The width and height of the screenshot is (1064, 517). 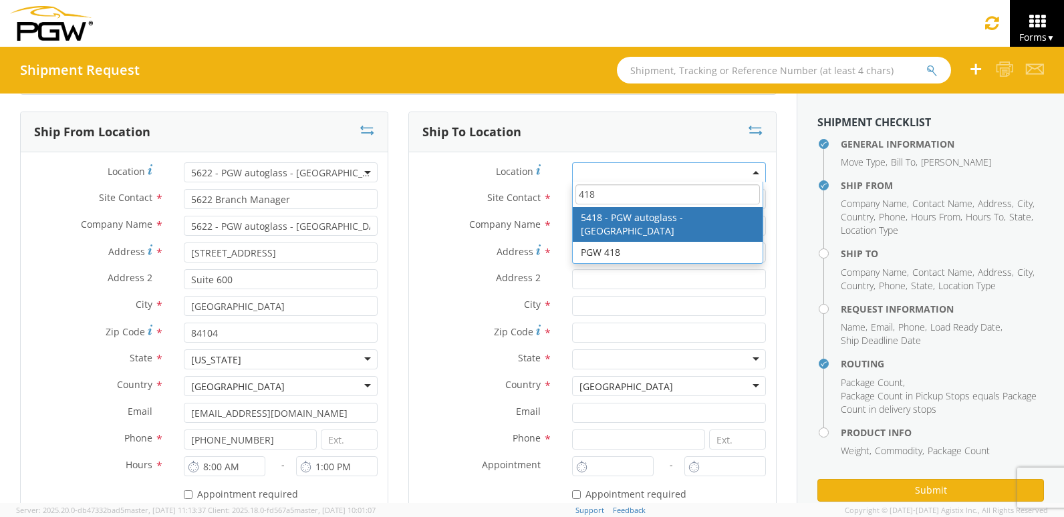 I want to click on h4: Ship From, so click(x=942, y=185).